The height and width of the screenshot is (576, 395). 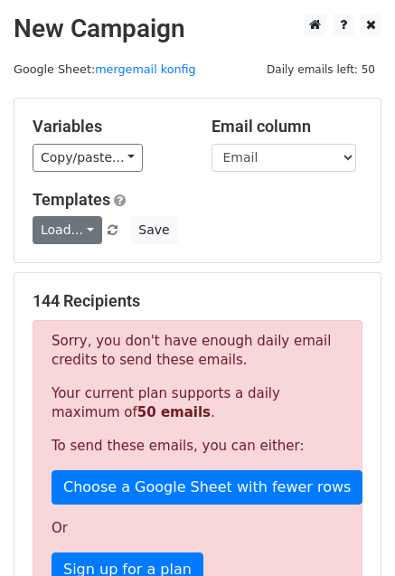 I want to click on h5: Variables, so click(x=108, y=127).